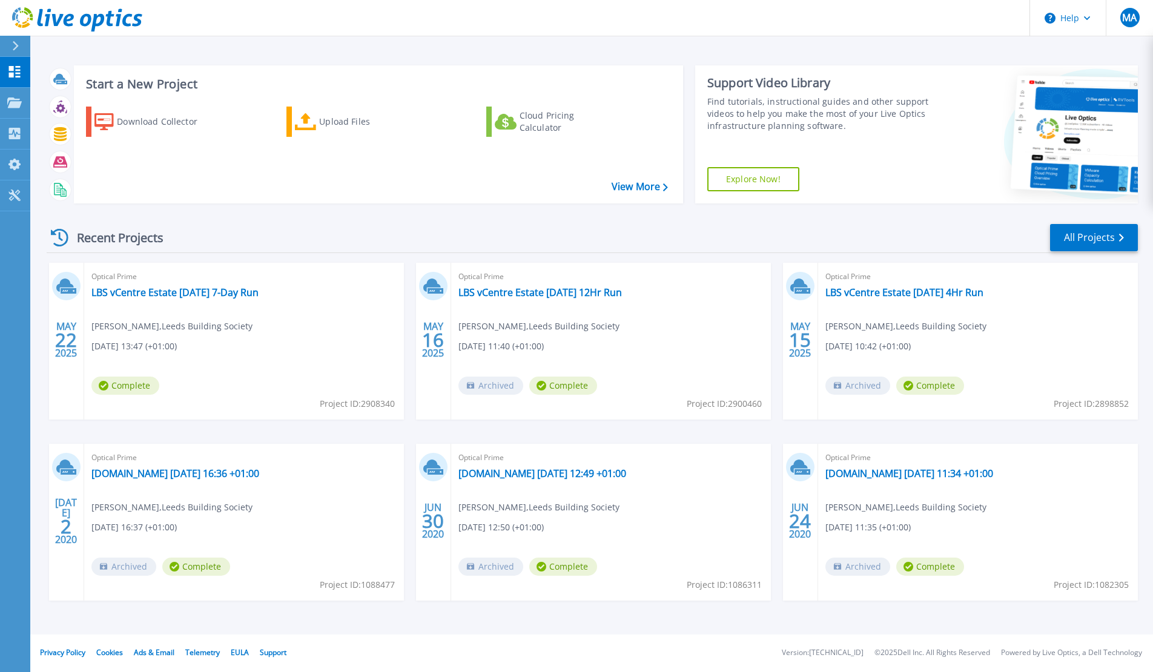 The height and width of the screenshot is (672, 1153). Describe the element at coordinates (377, 84) in the screenshot. I see `h3: Start a New Project` at that location.